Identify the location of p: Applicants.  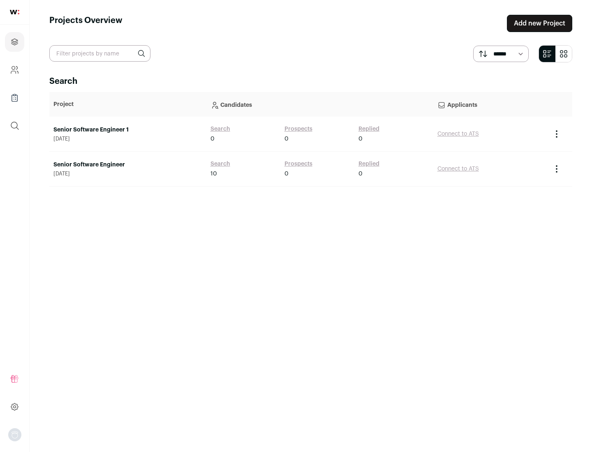
(490, 104).